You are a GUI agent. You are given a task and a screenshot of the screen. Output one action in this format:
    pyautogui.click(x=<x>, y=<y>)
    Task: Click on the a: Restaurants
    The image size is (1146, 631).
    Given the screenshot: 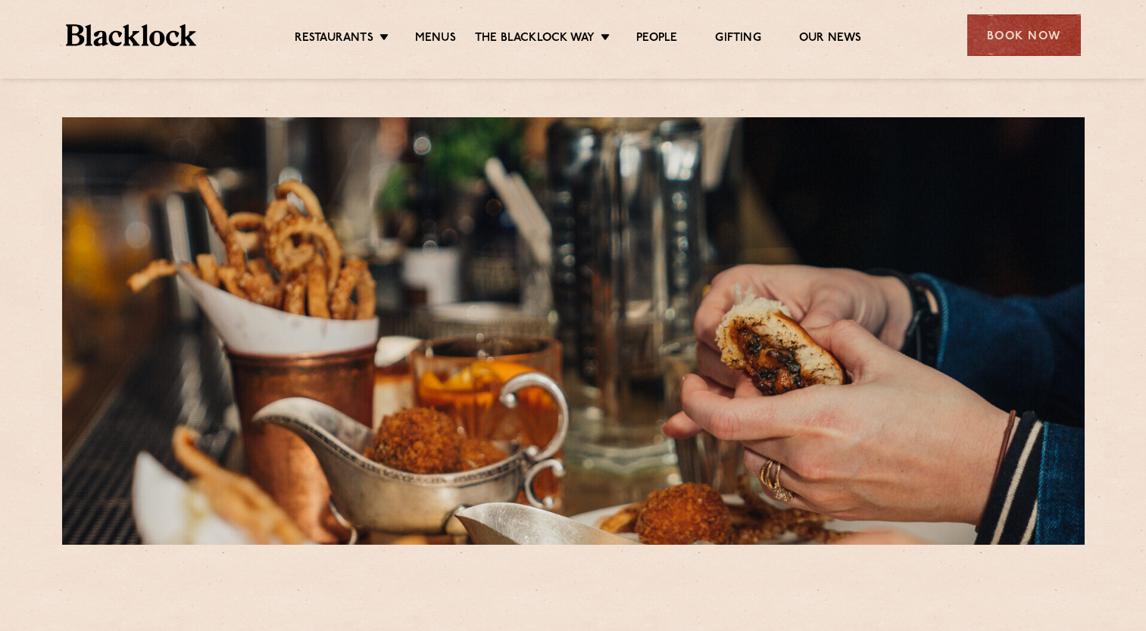 What is the action you would take?
    pyautogui.click(x=334, y=39)
    